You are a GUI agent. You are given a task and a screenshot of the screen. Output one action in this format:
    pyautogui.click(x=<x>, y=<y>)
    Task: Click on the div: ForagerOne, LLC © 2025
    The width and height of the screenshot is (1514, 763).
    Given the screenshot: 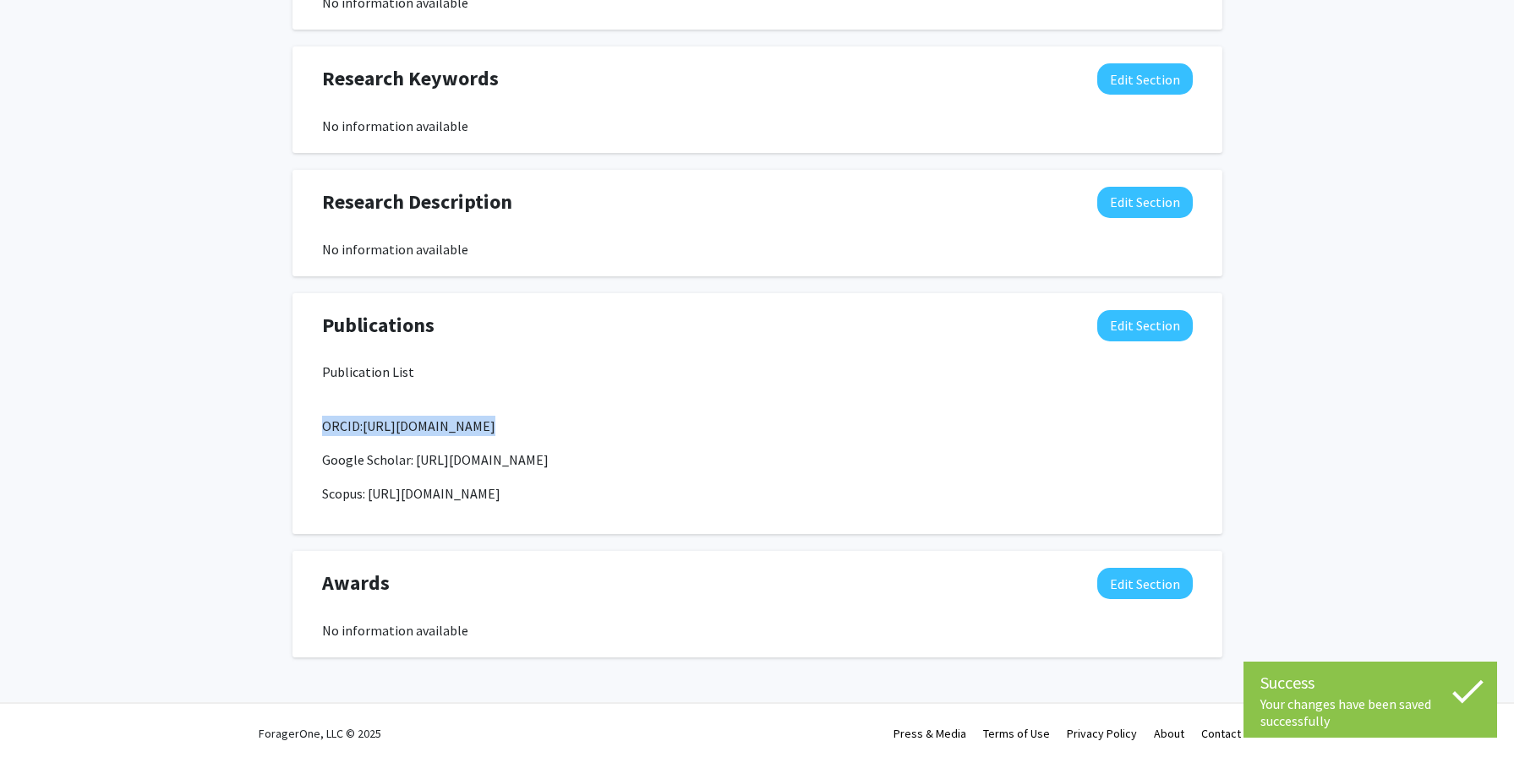 What is the action you would take?
    pyautogui.click(x=320, y=734)
    